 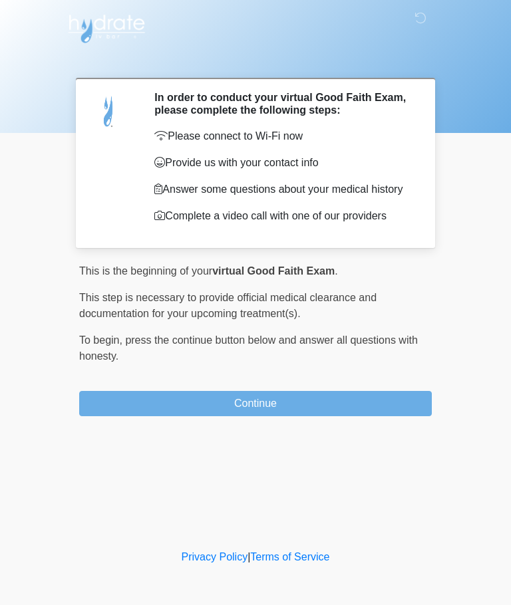 I want to click on span: To begin,, so click(x=102, y=340).